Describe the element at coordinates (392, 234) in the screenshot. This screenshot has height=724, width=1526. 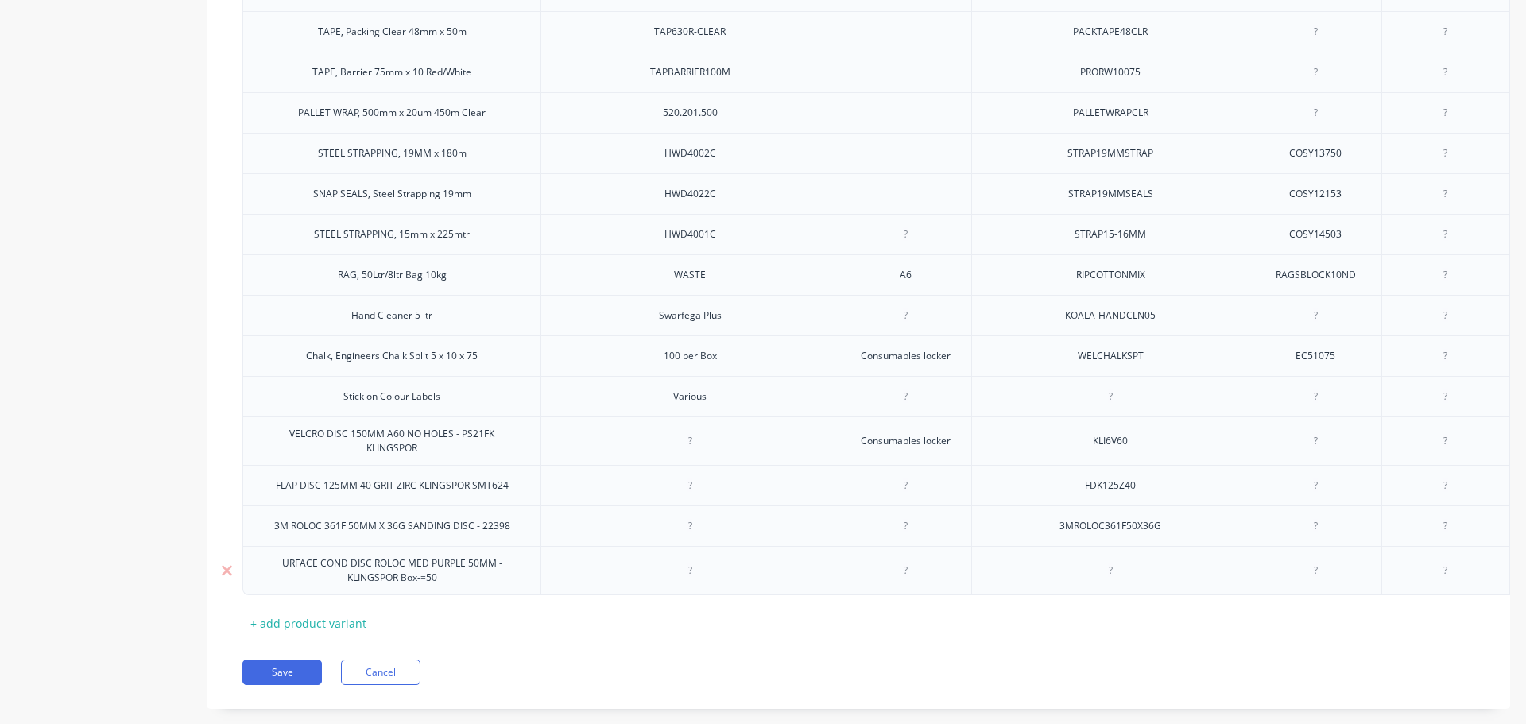
I see `div: STEEL STRAPPING, 15mm x 225mtr` at that location.